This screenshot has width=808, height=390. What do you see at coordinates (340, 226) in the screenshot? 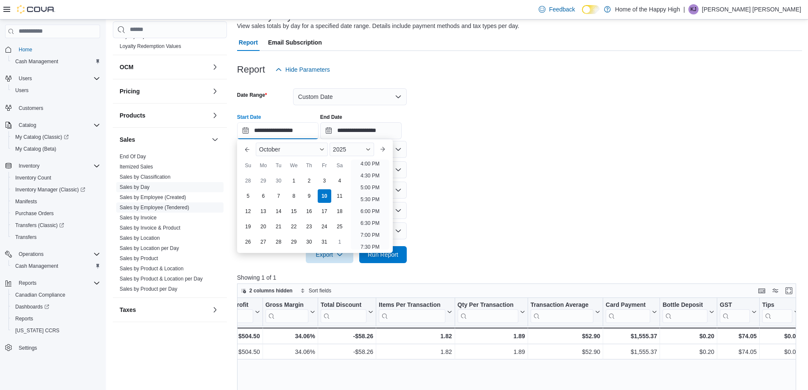
I see `div: day-25` at bounding box center [340, 226].